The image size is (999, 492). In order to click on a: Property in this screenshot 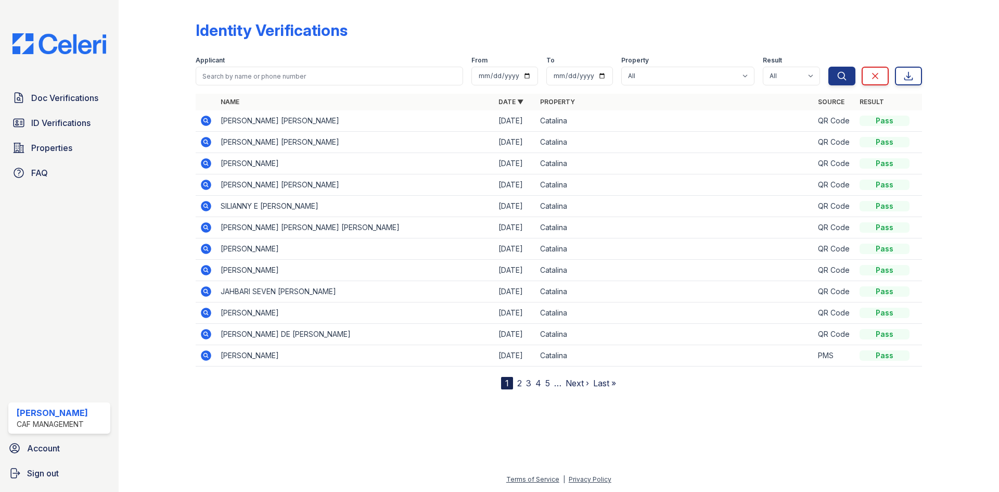, I will do `click(557, 101)`.